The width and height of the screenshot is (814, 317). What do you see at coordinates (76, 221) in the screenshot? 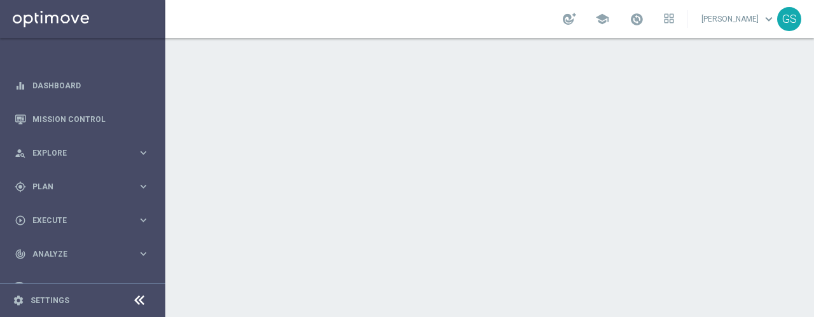
I see `div: Execute` at bounding box center [76, 221].